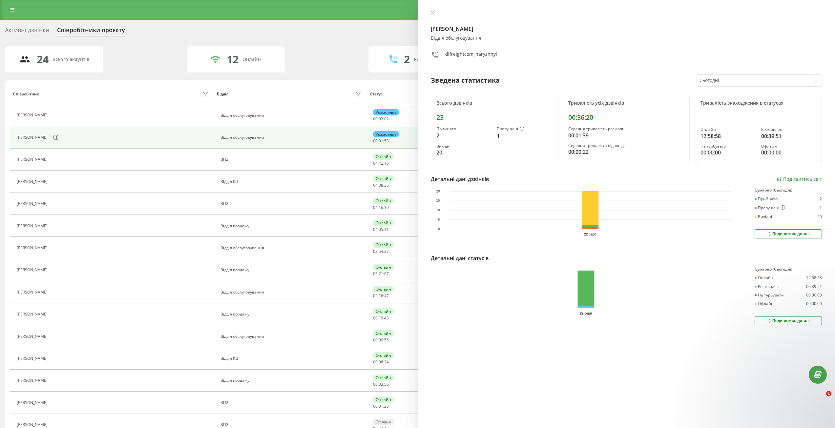  I want to click on span: 11, so click(386, 229).